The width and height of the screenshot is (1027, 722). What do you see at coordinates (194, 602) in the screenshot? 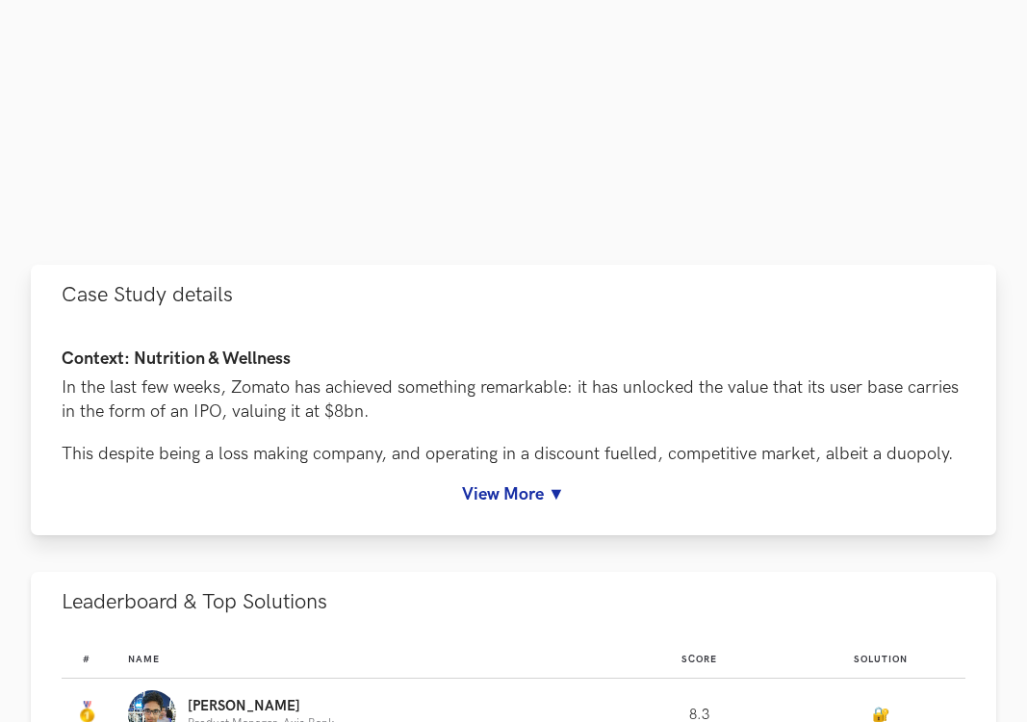
I see `span: Leaderboard & Top Solutions` at bounding box center [194, 602].